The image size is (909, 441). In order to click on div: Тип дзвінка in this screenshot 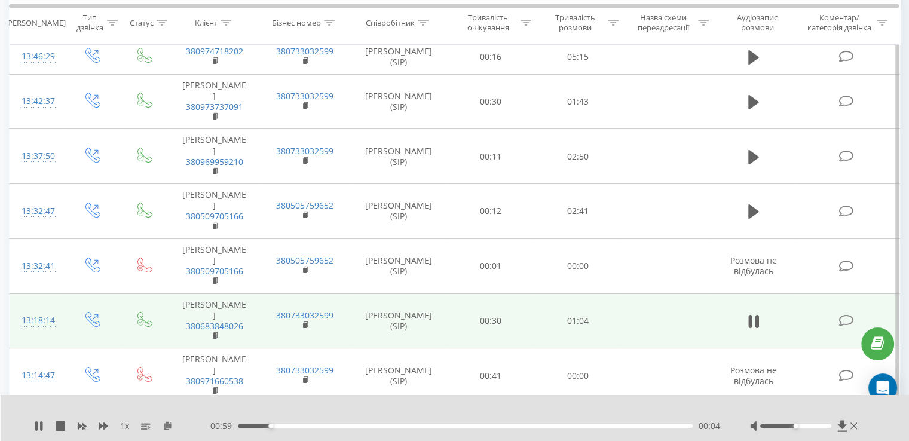, I will do `click(89, 23)`.